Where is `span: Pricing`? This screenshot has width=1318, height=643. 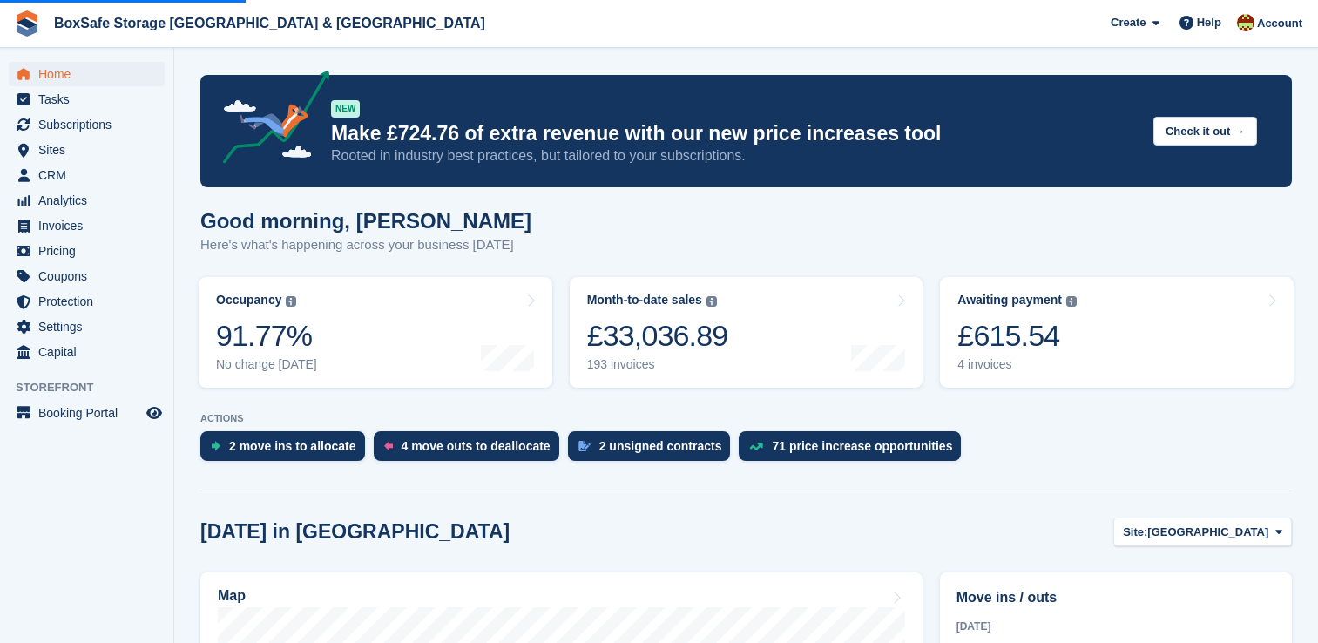 span: Pricing is located at coordinates (91, 251).